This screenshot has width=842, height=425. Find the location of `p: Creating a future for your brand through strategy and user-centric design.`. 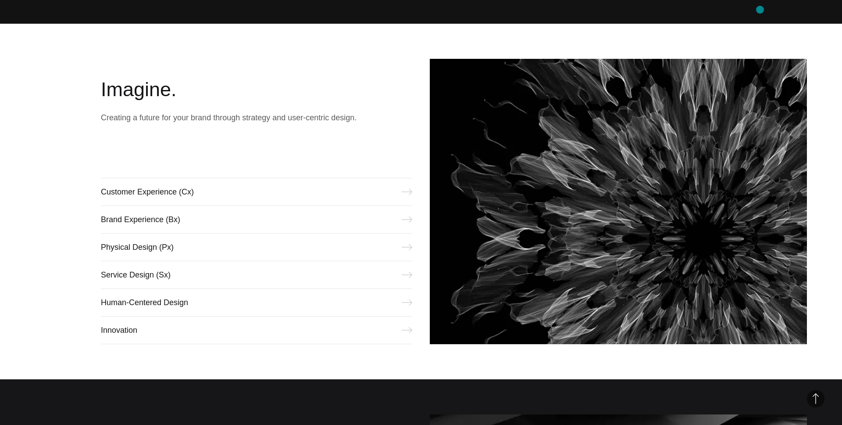

p: Creating a future for your brand through strategy and user-centric design. is located at coordinates (257, 118).